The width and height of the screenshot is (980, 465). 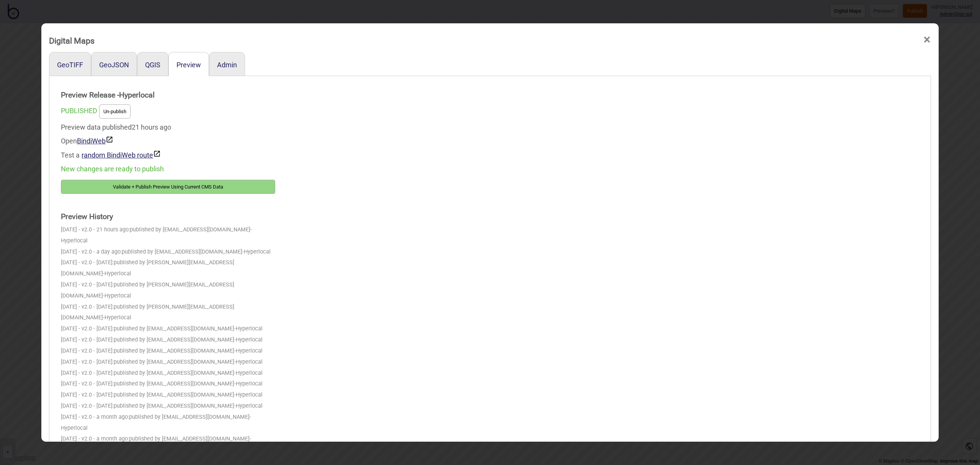 I want to click on button: QGIS, so click(x=153, y=65).